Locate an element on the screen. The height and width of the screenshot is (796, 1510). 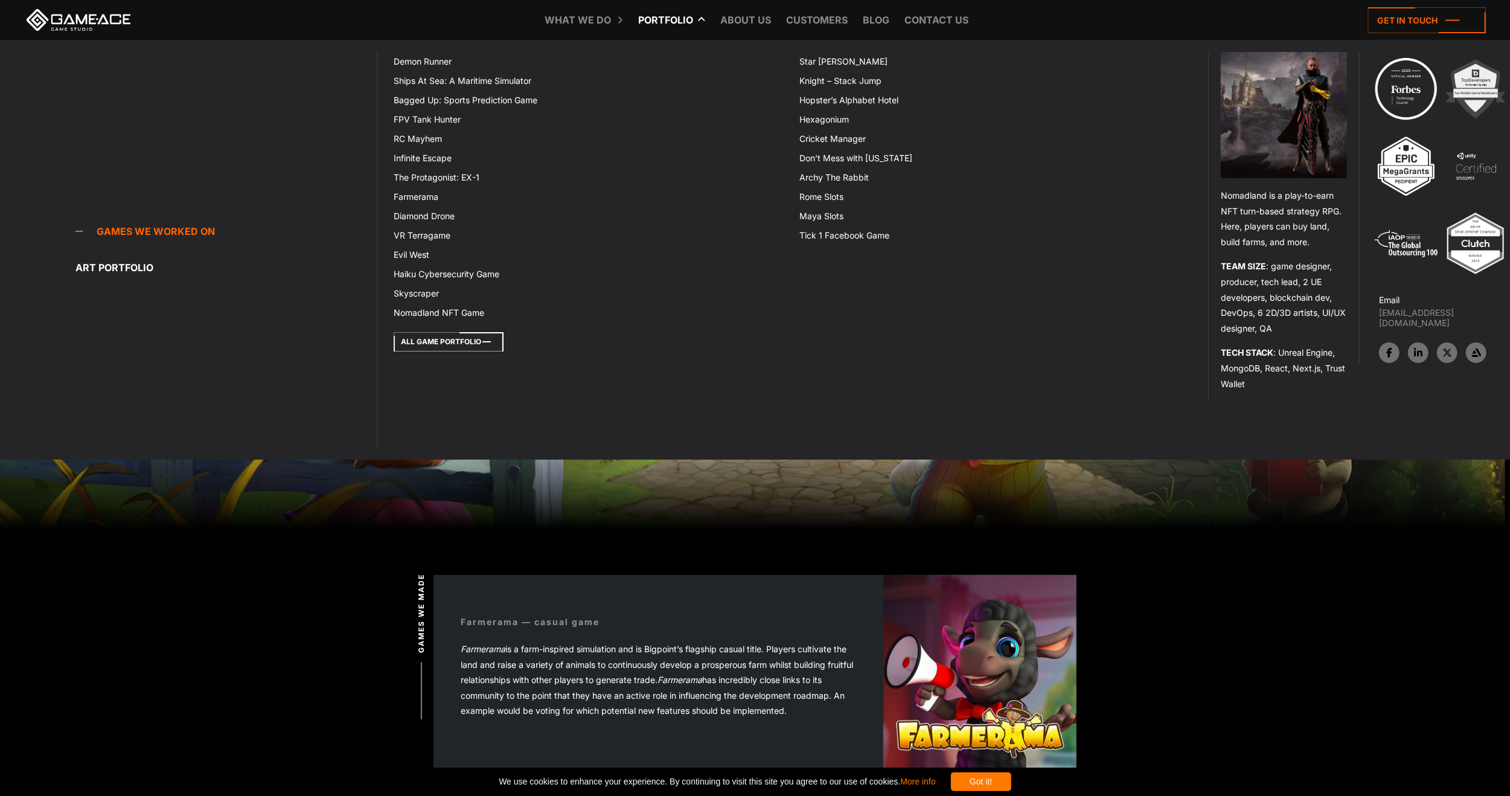
a: Archy The Rabbit is located at coordinates (995, 177).